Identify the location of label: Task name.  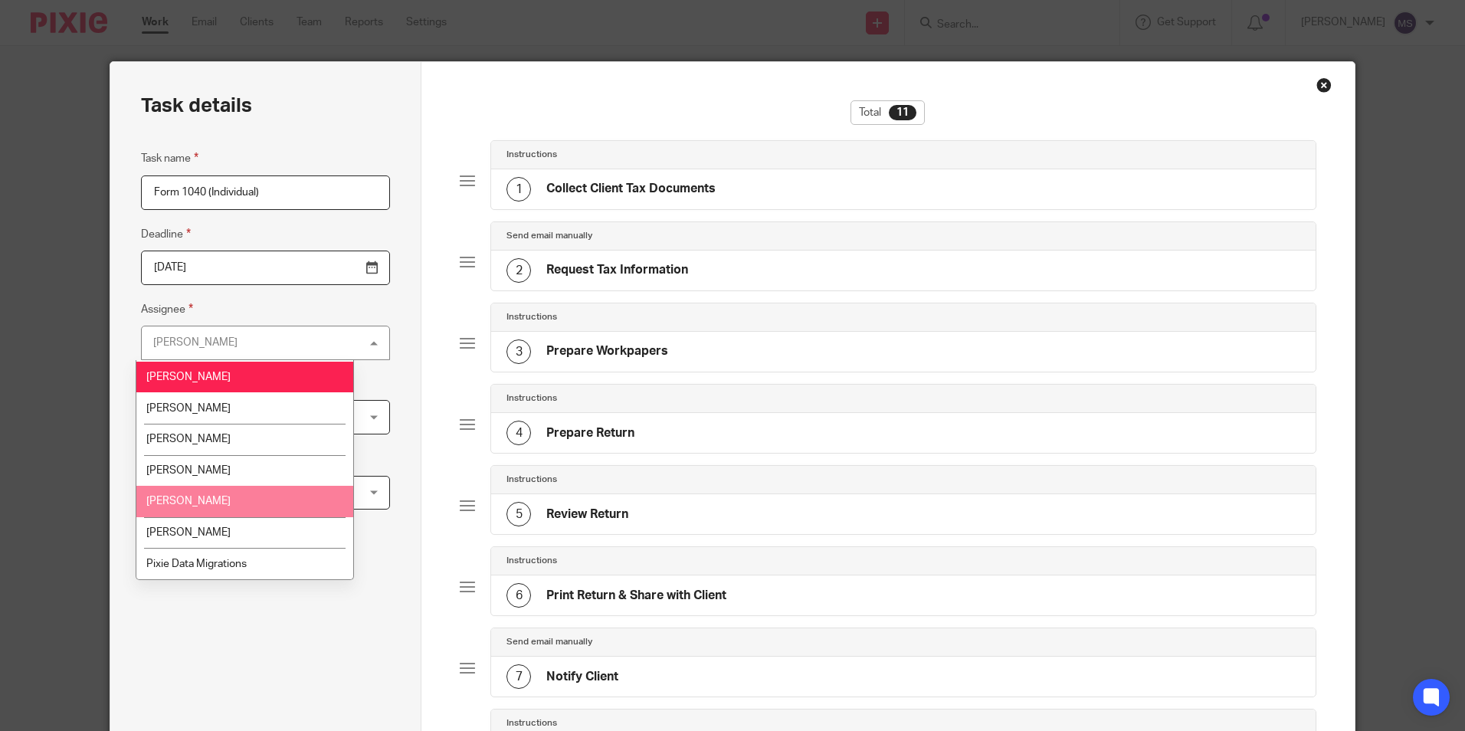
(169, 158).